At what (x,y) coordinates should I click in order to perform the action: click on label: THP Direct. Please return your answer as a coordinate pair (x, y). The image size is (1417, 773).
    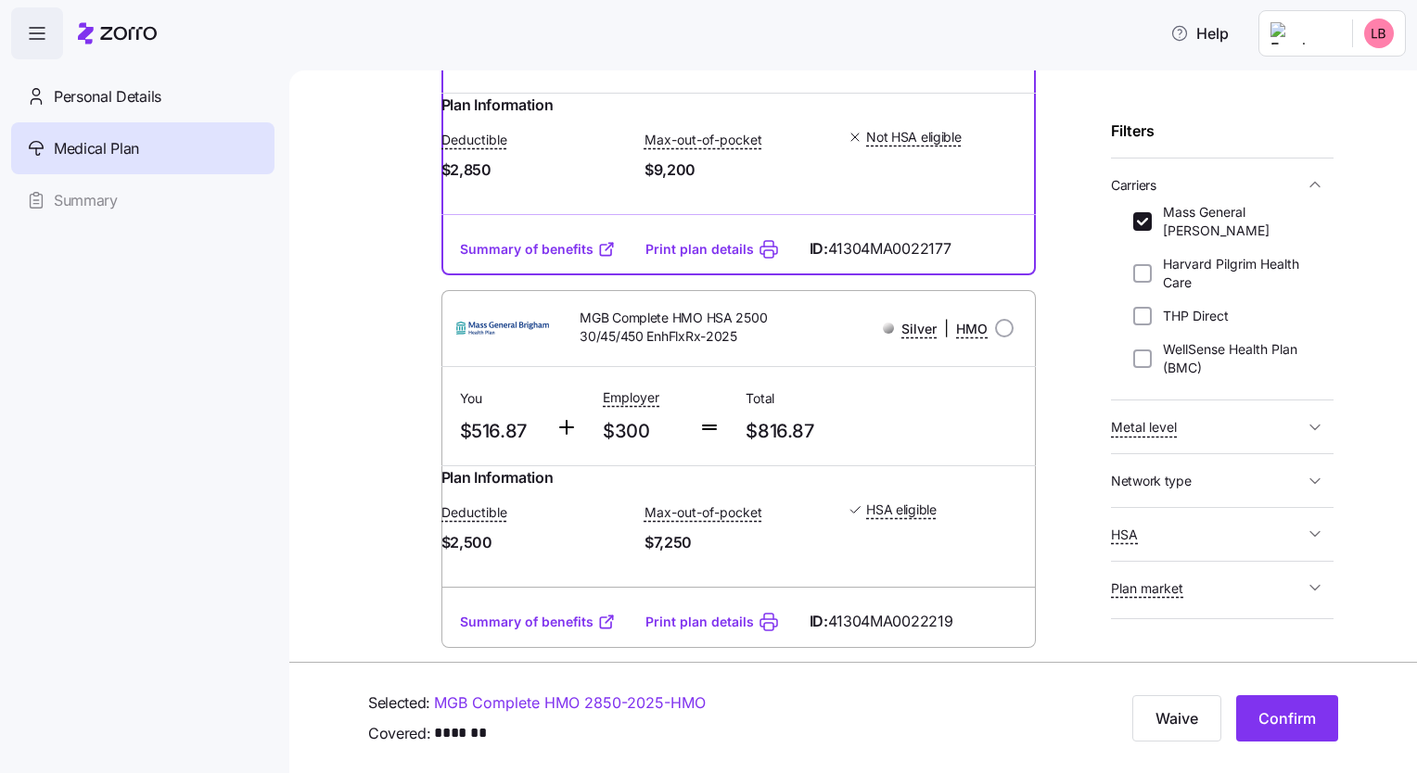
    Looking at the image, I should click on (1189, 316).